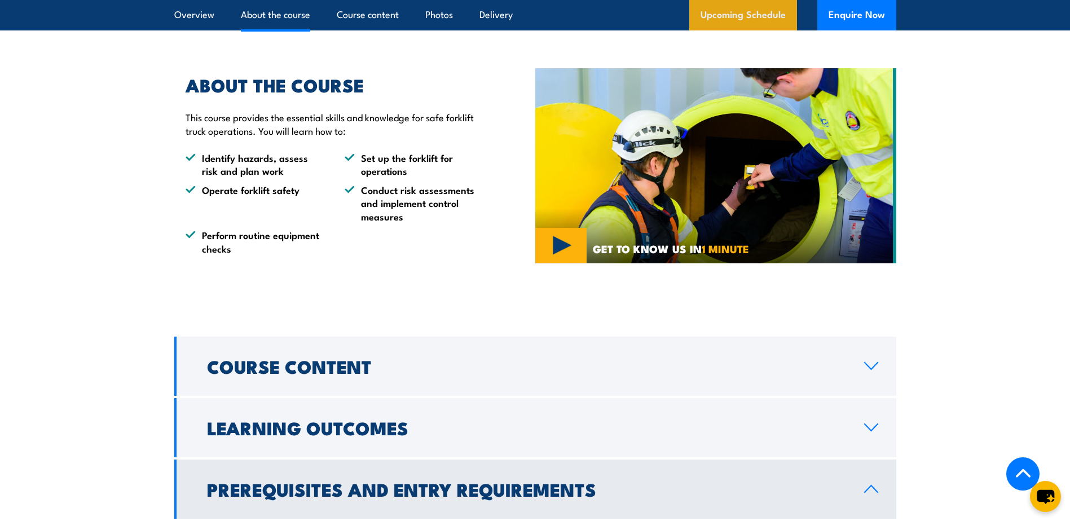 Image resolution: width=1070 pixels, height=521 pixels. What do you see at coordinates (526, 366) in the screenshot?
I see `h2: Course Content` at bounding box center [526, 366].